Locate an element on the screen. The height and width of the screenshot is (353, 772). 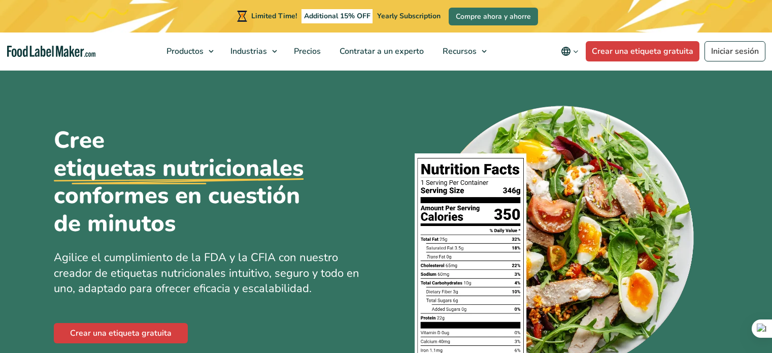
span: Precios is located at coordinates (306, 51).